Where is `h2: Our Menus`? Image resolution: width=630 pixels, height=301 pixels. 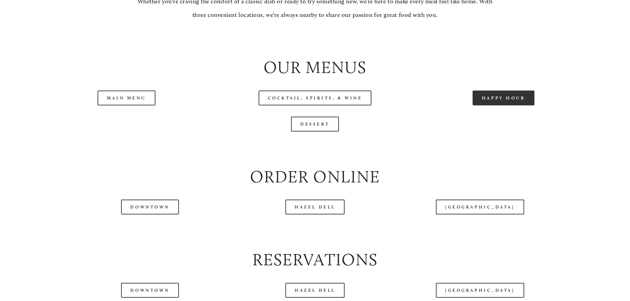
h2: Our Menus is located at coordinates (315, 67).